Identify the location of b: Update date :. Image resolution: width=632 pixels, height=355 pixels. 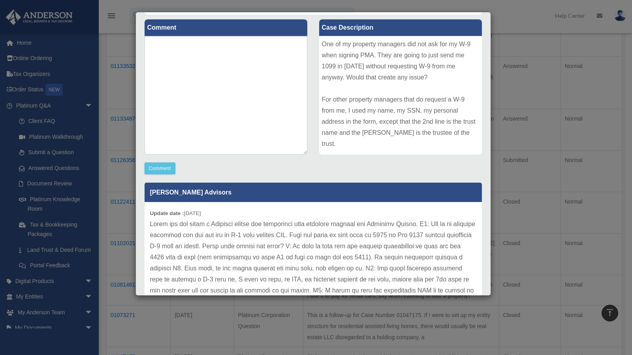
(167, 213).